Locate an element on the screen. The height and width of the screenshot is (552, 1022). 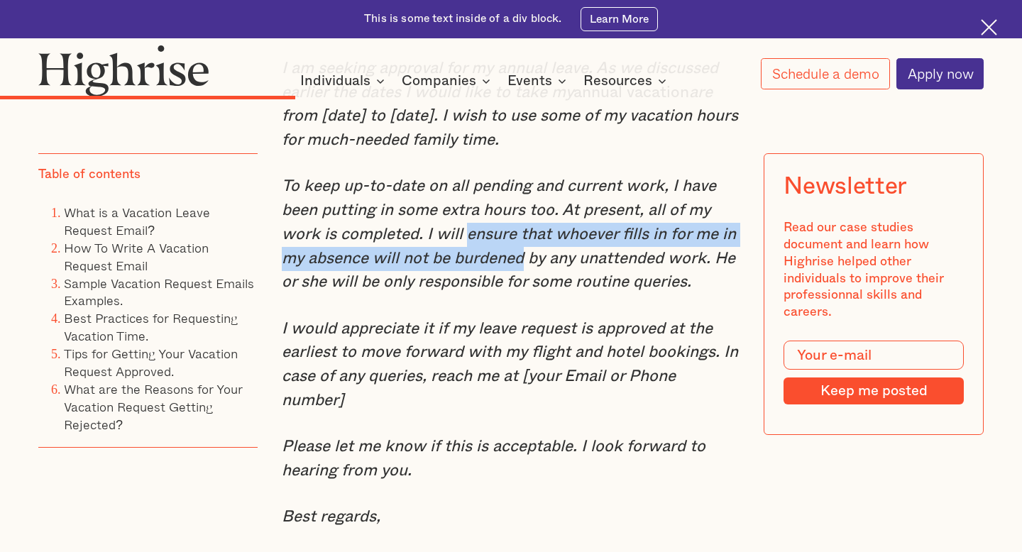
a: Apply now is located at coordinates (940, 74).